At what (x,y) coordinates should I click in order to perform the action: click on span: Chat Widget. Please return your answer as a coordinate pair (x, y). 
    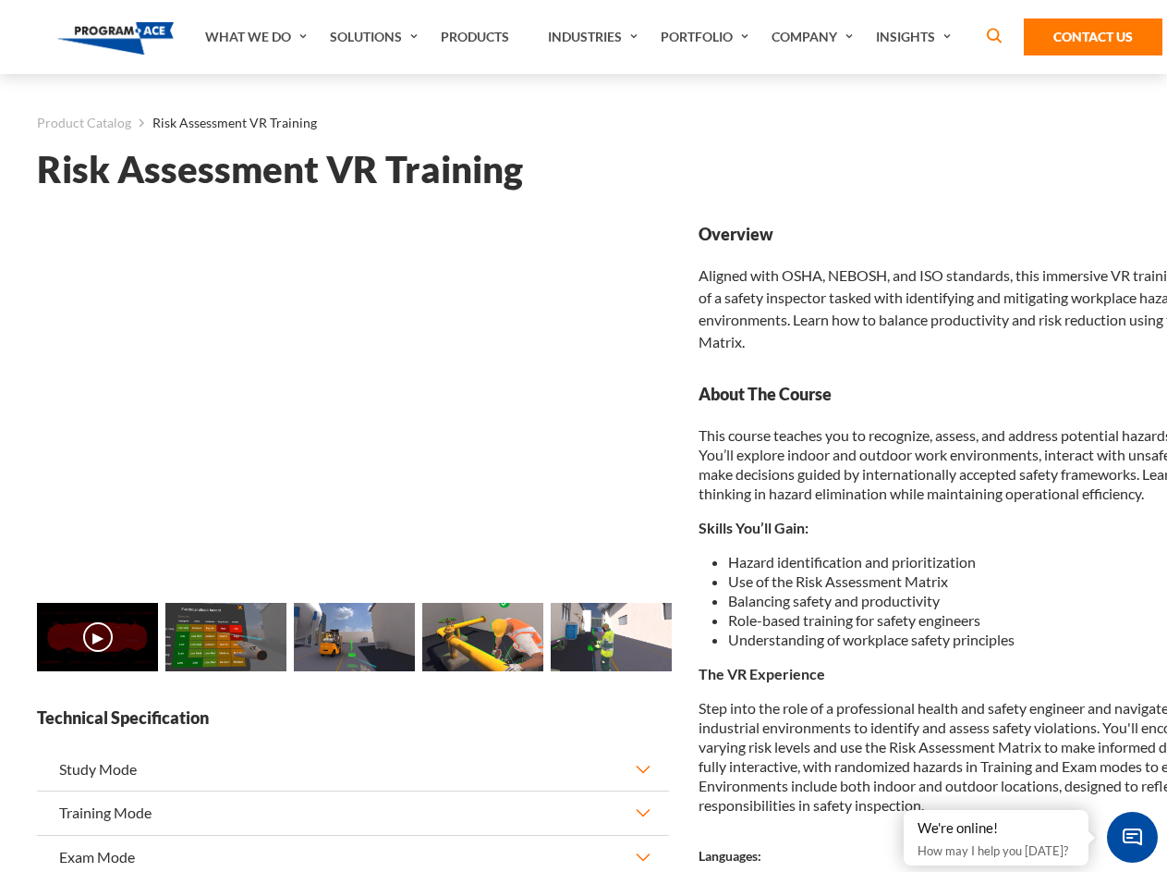
    Looking at the image, I should click on (1132, 836).